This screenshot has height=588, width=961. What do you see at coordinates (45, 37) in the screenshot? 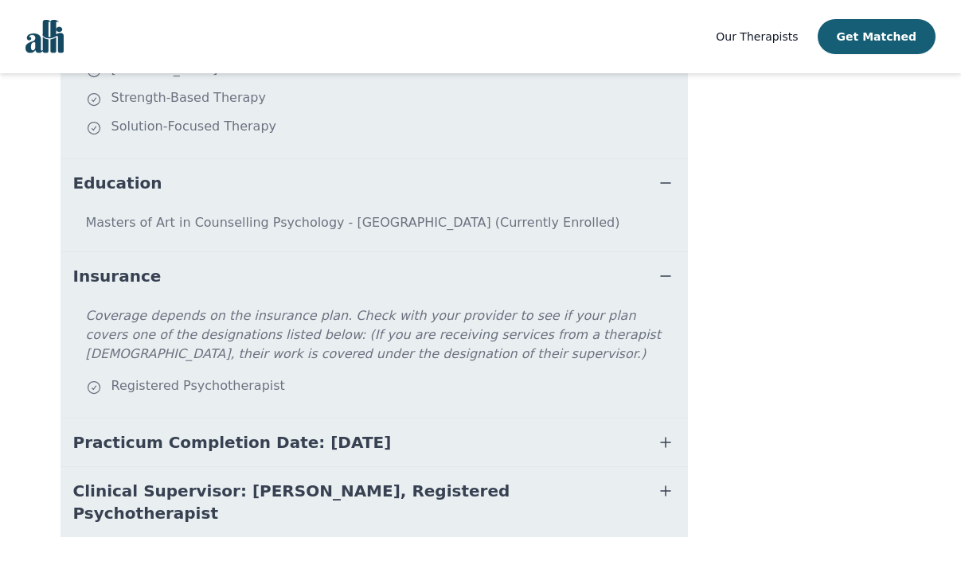
I see `img: alli logo` at bounding box center [45, 37].